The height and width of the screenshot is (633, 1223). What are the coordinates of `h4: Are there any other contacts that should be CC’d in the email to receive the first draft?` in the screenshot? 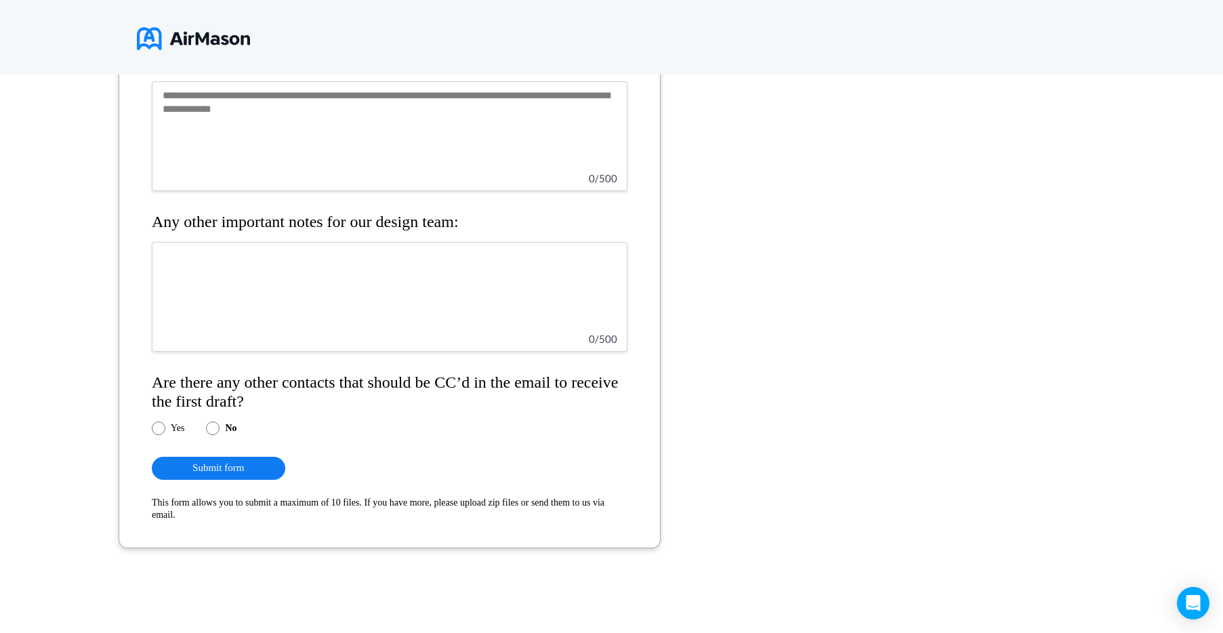 It's located at (389, 391).